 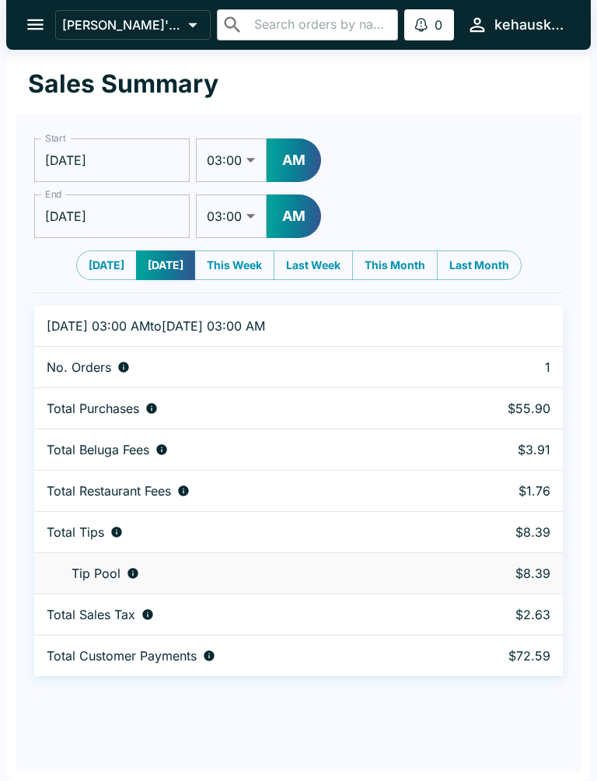 What do you see at coordinates (530, 25) in the screenshot?
I see `div: kehauskitchen` at bounding box center [530, 25].